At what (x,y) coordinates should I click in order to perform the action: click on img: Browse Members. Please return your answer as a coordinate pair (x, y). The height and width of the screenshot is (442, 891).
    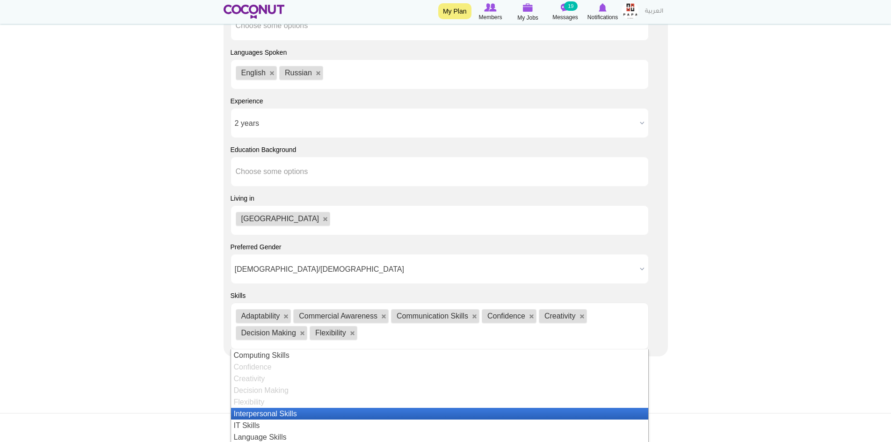
    Looking at the image, I should click on (490, 7).